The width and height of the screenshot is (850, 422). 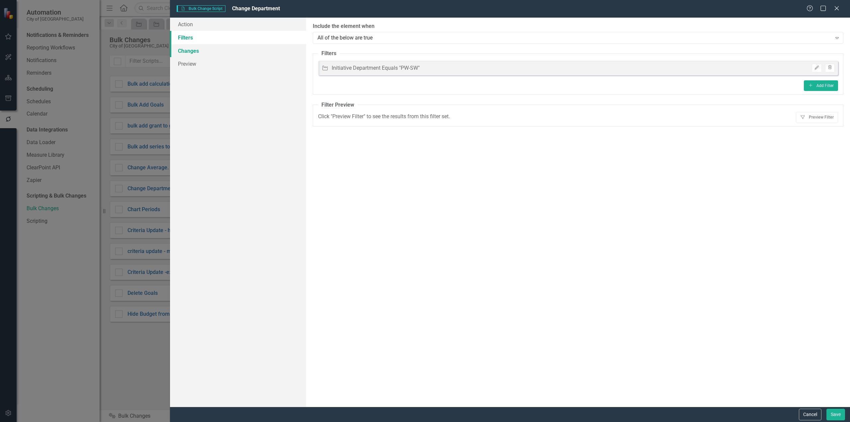 I want to click on button: Cancel, so click(x=810, y=414).